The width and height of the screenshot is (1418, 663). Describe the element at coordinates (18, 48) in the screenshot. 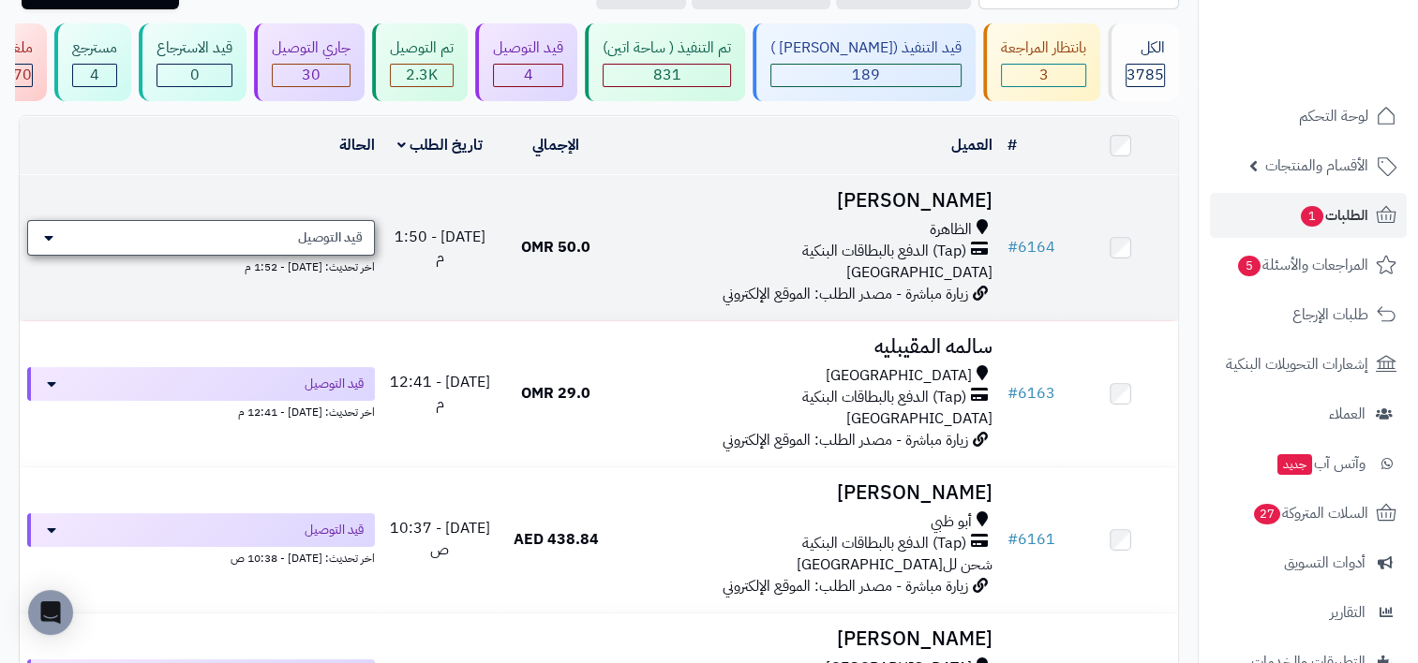

I see `div: ملغي` at that location.